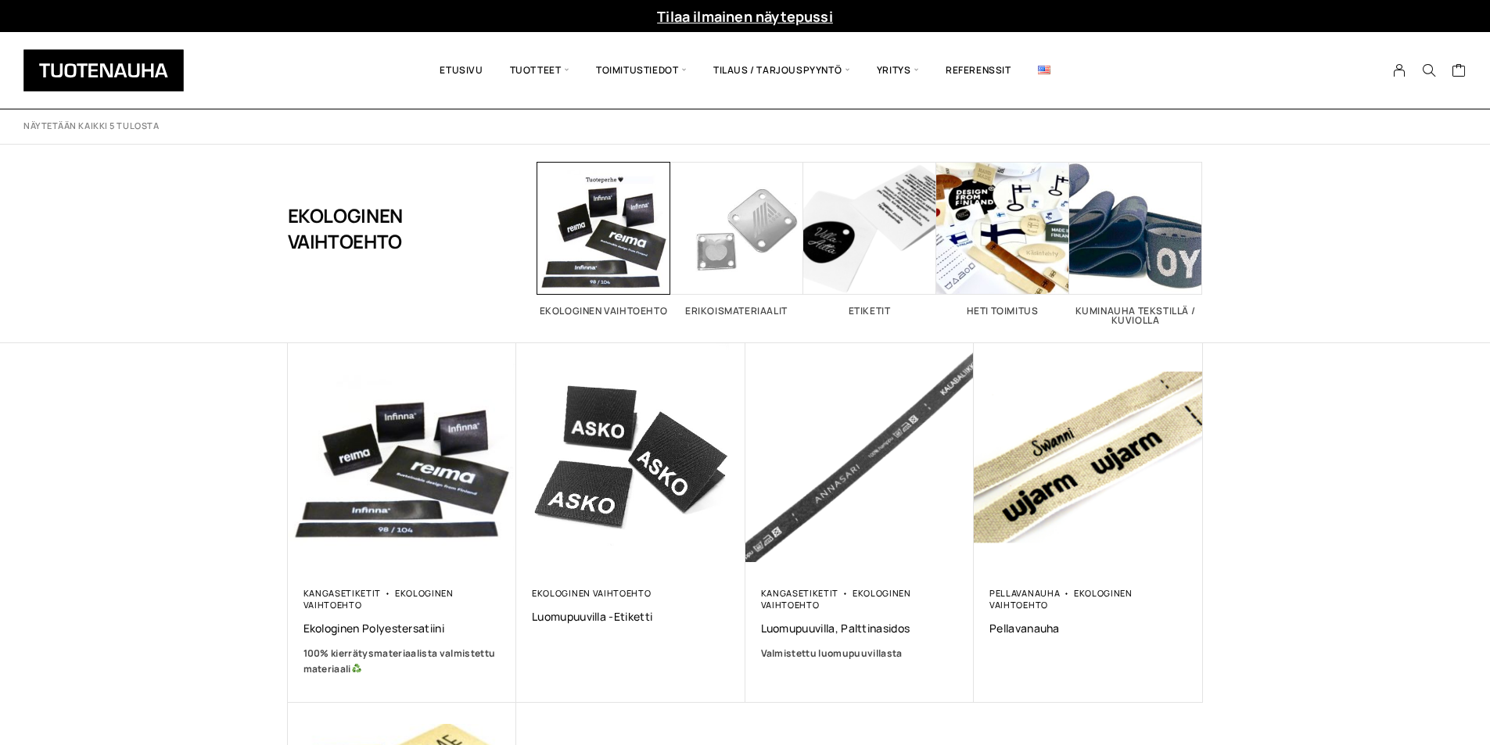 The height and width of the screenshot is (745, 1490). I want to click on a: Cart, so click(1458, 72).